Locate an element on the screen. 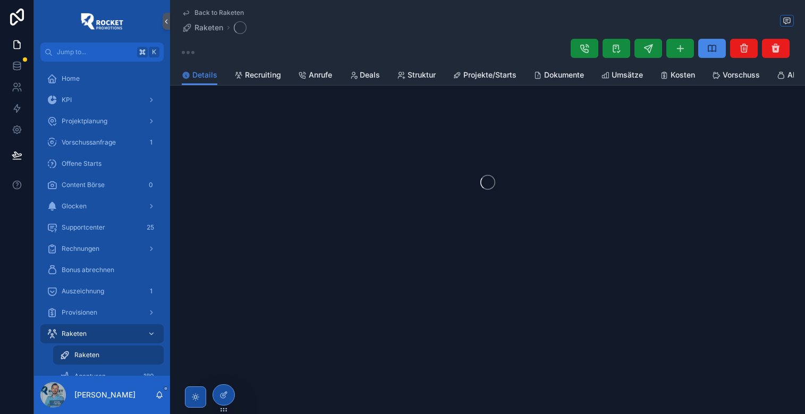 The width and height of the screenshot is (805, 414). a: Anrufe is located at coordinates (315, 76).